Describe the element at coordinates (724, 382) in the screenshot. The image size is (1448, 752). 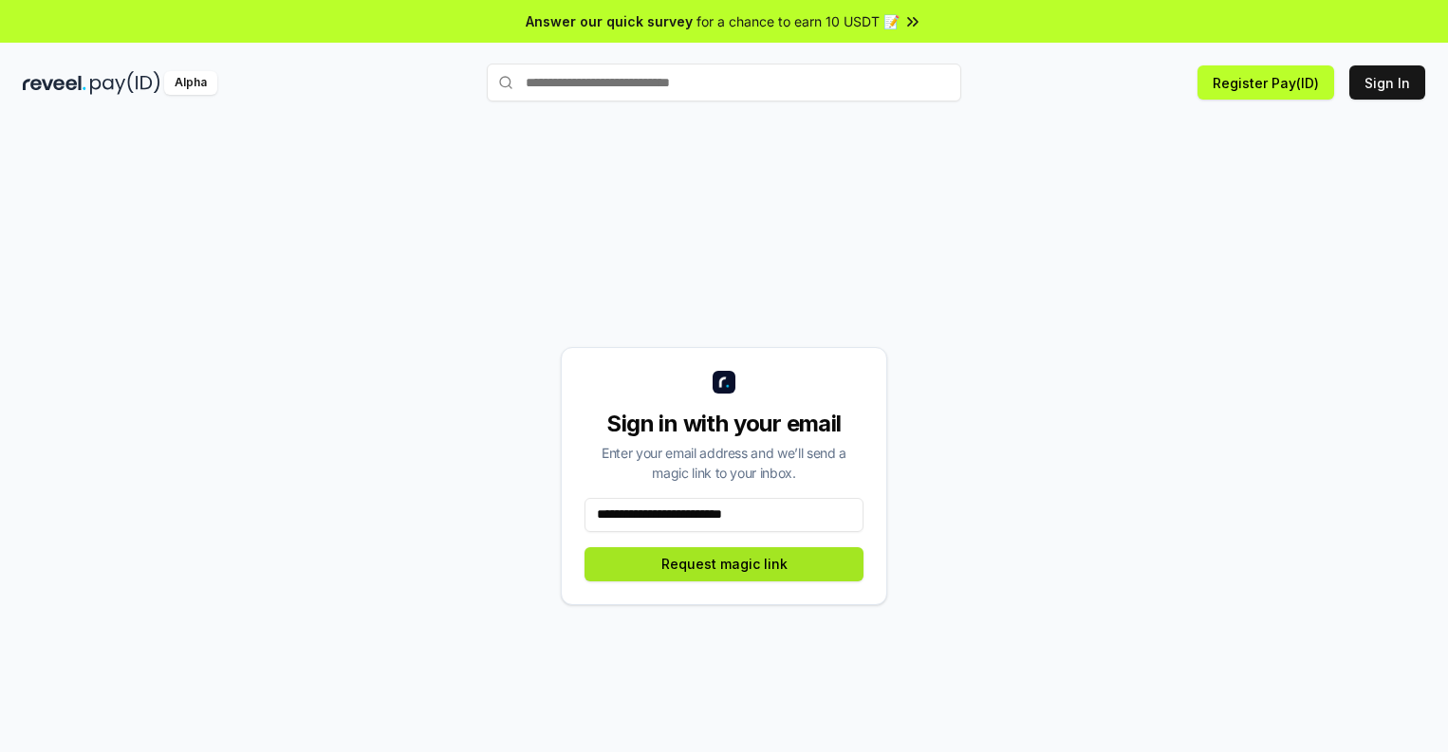
I see `img: logo_small` at that location.